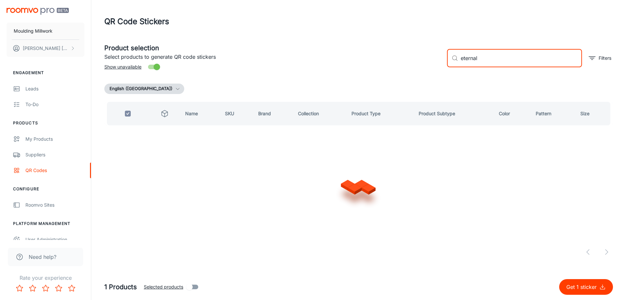  What do you see at coordinates (522, 58) in the screenshot?
I see `input: Search by SKU, brand, collection...` at bounding box center [522, 58].